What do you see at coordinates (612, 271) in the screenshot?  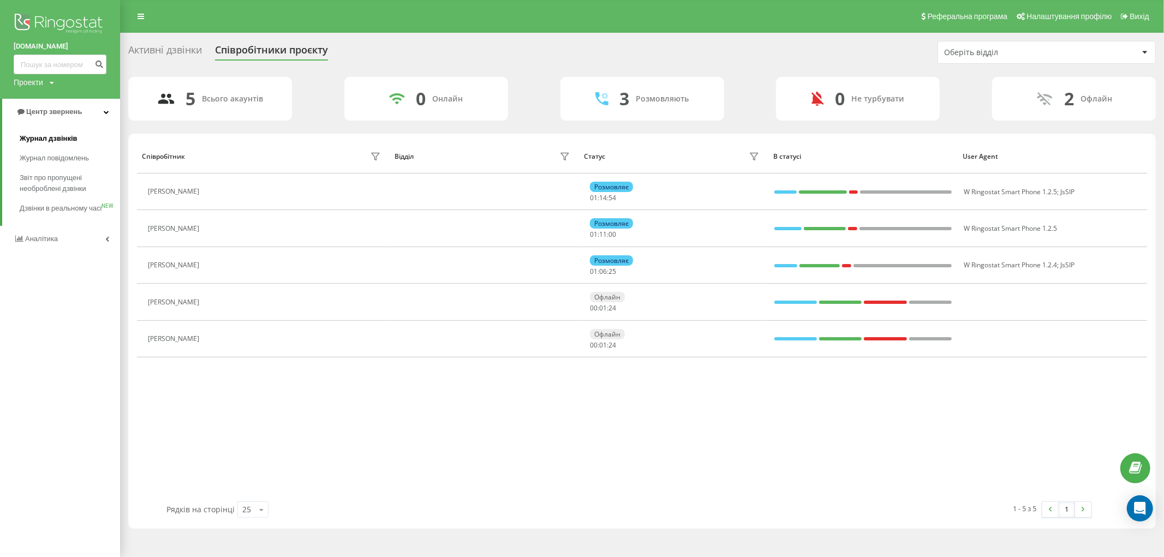 I see `span: 25` at bounding box center [612, 271].